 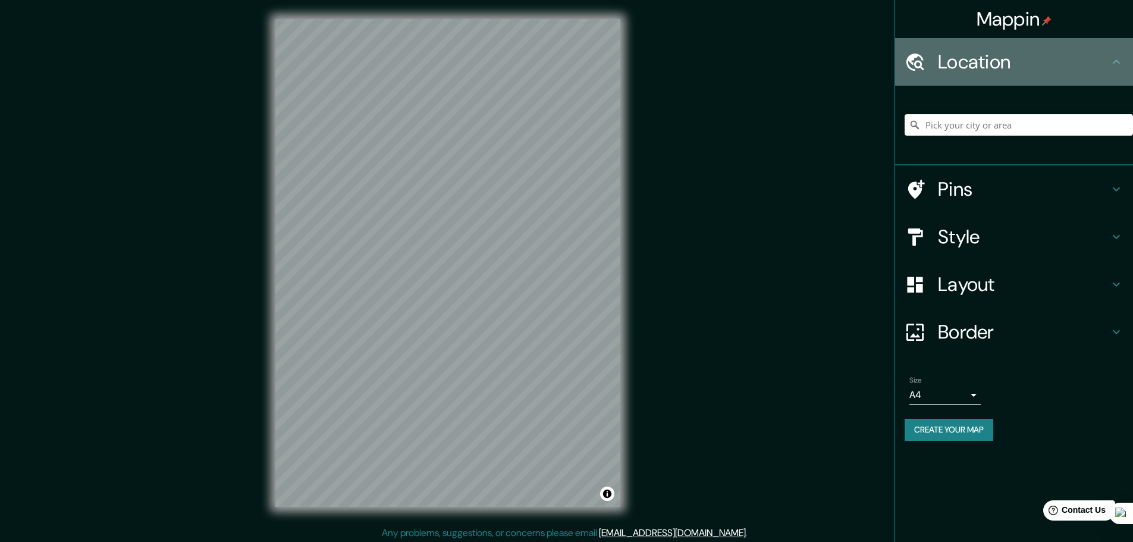 I want to click on div: Location, so click(x=1014, y=62).